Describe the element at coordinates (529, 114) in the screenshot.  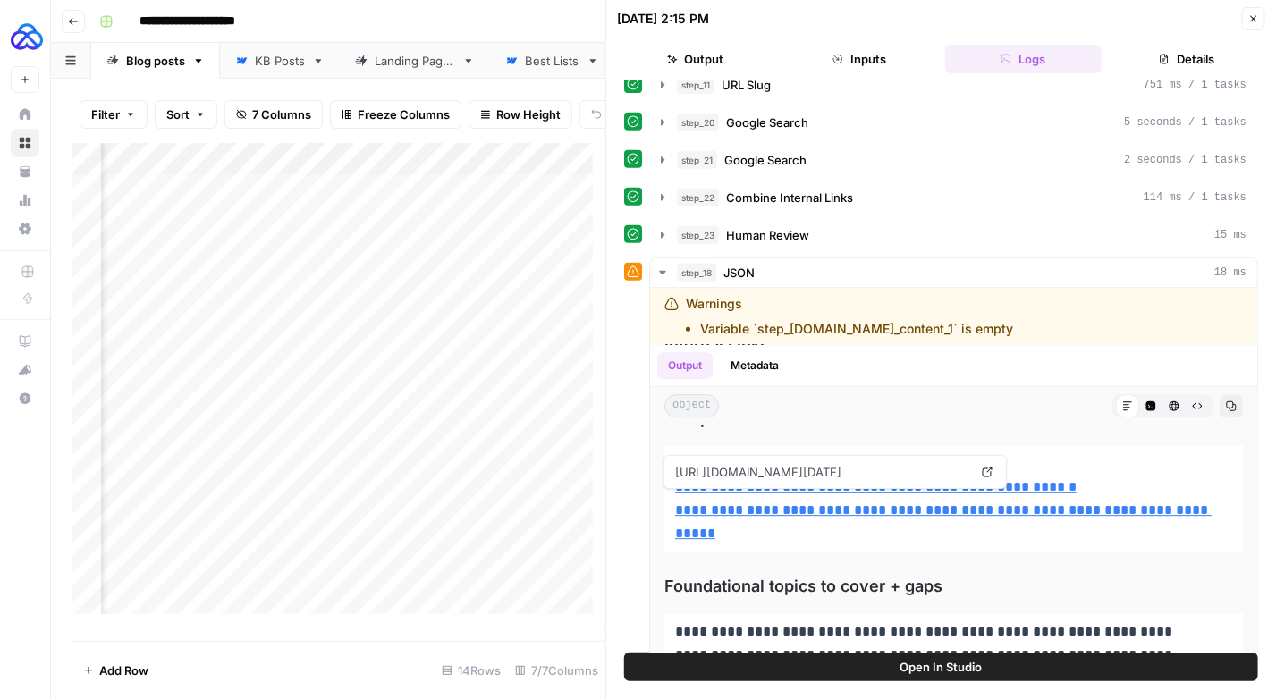
I see `span: Row Height` at that location.